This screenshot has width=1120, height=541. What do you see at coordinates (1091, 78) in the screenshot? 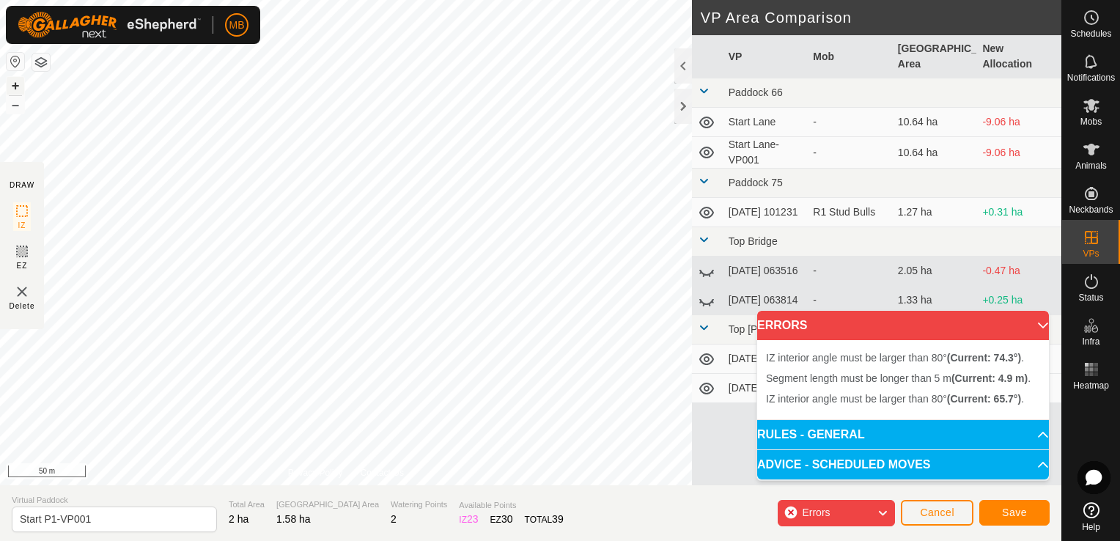
I see `span: Notifications` at bounding box center [1091, 78].